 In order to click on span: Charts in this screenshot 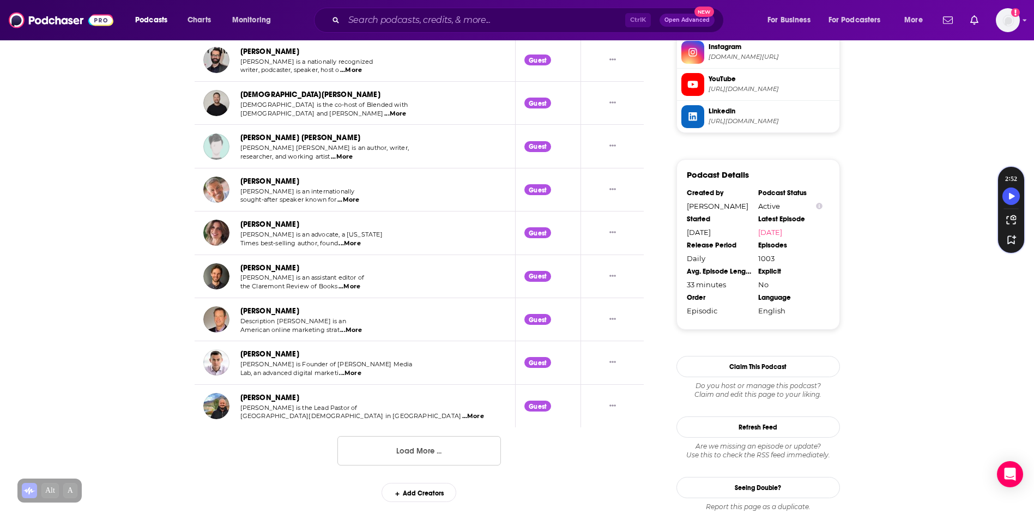, I will do `click(199, 20)`.